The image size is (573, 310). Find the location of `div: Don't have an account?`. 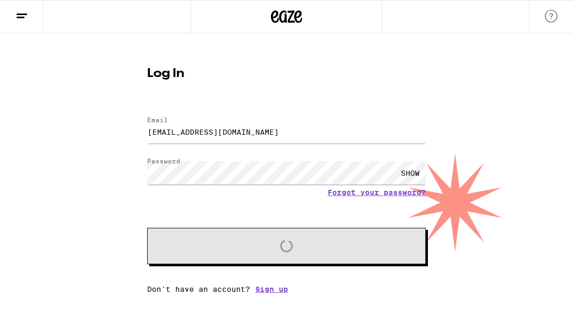

div: Don't have an account? is located at coordinates (286, 289).